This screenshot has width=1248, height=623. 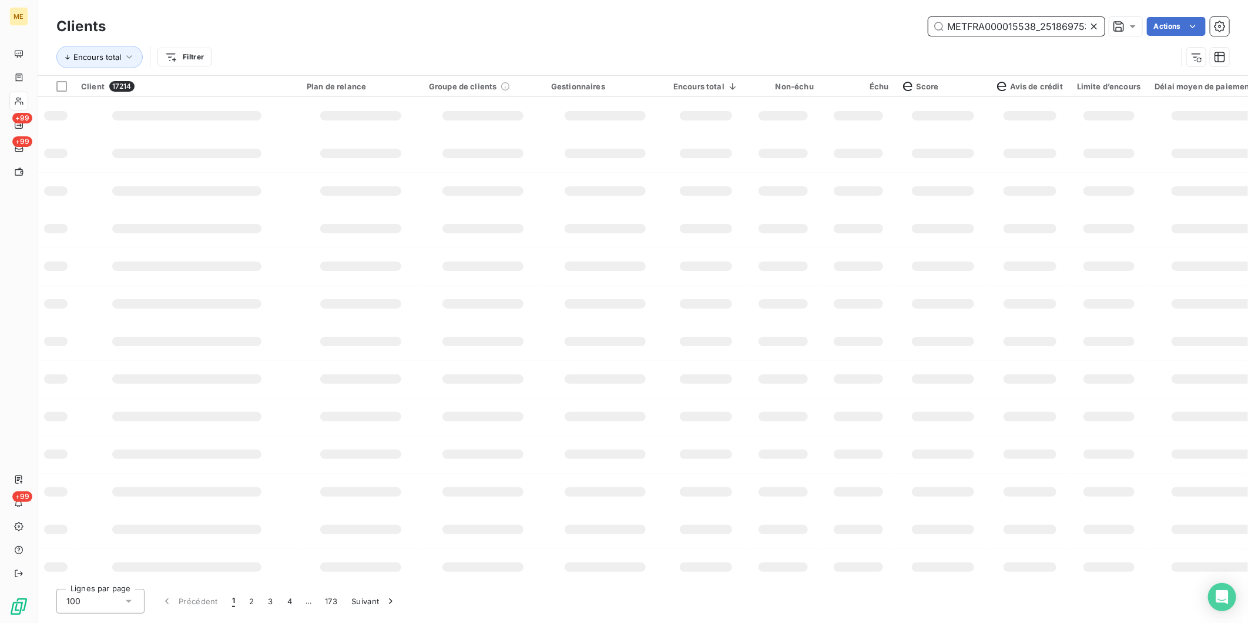 I want to click on img: Logo LeanPay, so click(x=19, y=607).